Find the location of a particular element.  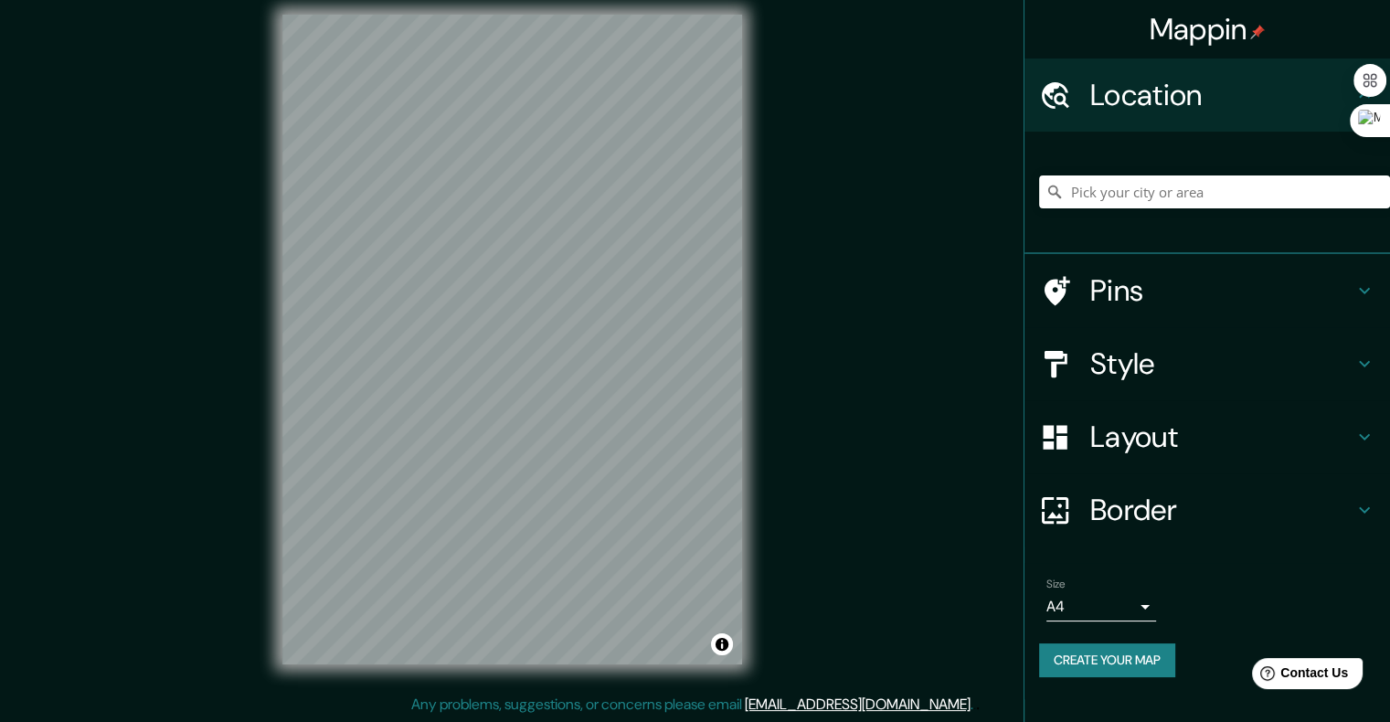

div: Border is located at coordinates (1207, 510).